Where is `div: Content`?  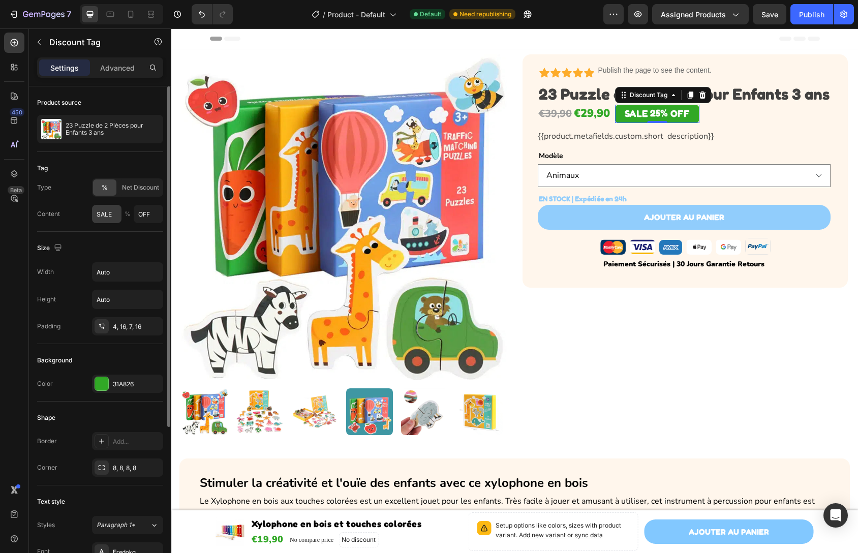 div: Content is located at coordinates (48, 214).